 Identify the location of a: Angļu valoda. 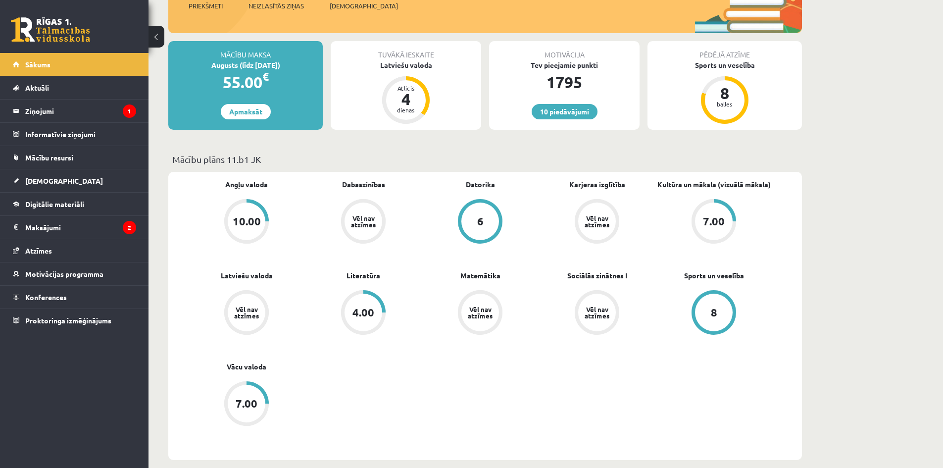
(246, 184).